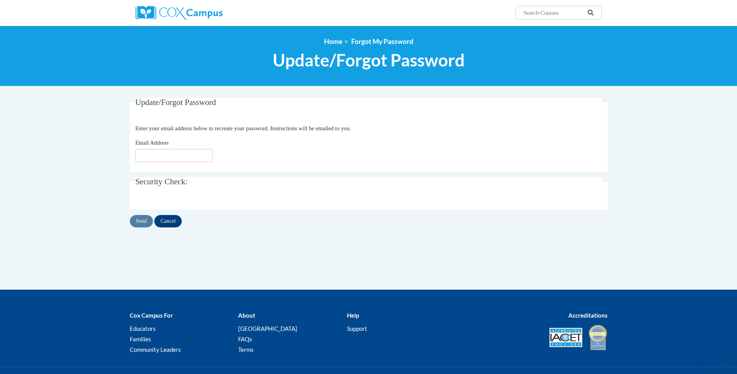  Describe the element at coordinates (588, 315) in the screenshot. I see `b: Accreditations` at that location.